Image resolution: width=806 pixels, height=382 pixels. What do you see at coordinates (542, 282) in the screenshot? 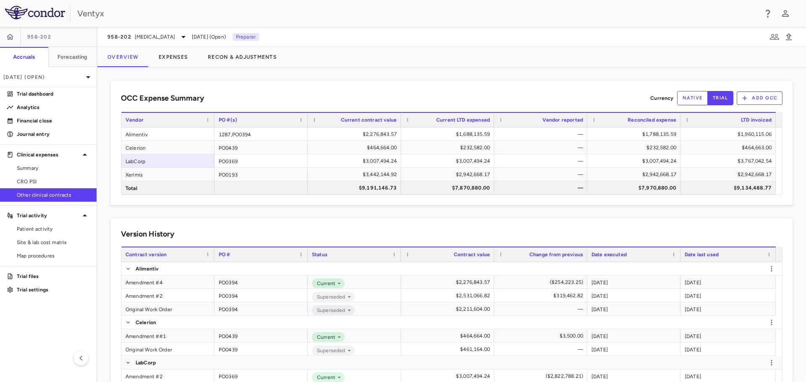
I see `div: ($254,223.25)` at bounding box center [542, 282].